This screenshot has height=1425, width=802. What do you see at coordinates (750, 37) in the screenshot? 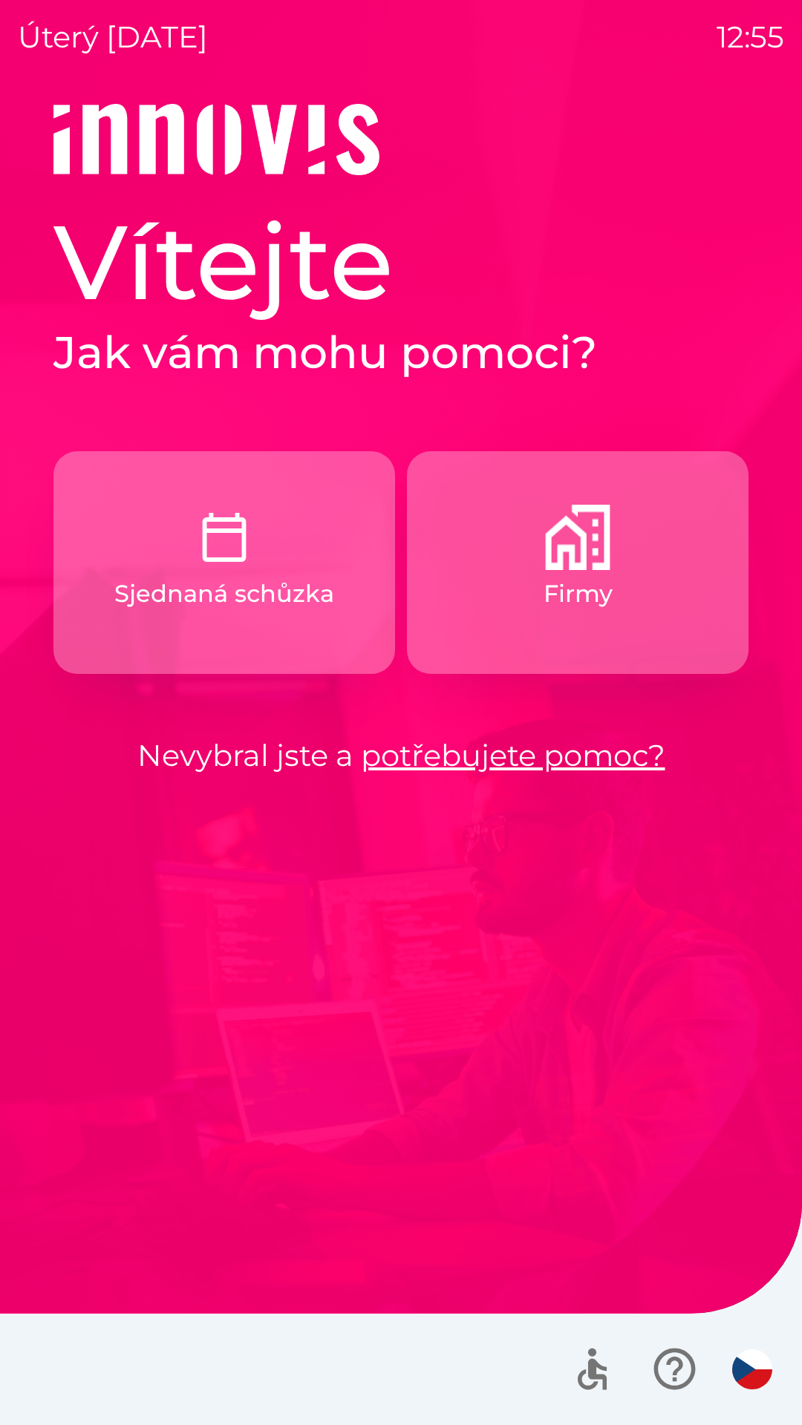
I see `p: 12:55` at bounding box center [750, 37].